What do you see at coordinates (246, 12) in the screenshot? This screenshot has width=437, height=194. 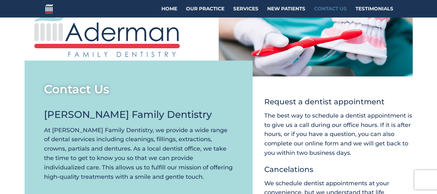 I see `a: Services` at bounding box center [246, 12].